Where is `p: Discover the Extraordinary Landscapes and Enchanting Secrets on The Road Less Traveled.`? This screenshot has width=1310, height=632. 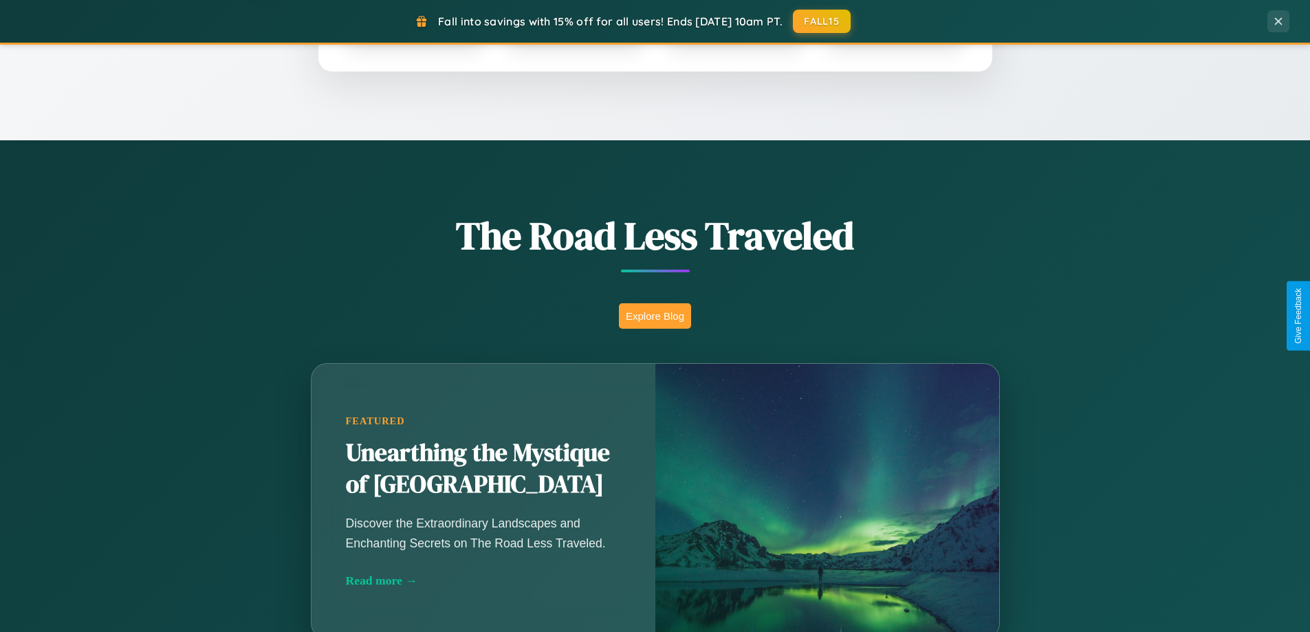
p: Discover the Extraordinary Landscapes and Enchanting Secrets on The Road Less Traveled. is located at coordinates (483, 533).